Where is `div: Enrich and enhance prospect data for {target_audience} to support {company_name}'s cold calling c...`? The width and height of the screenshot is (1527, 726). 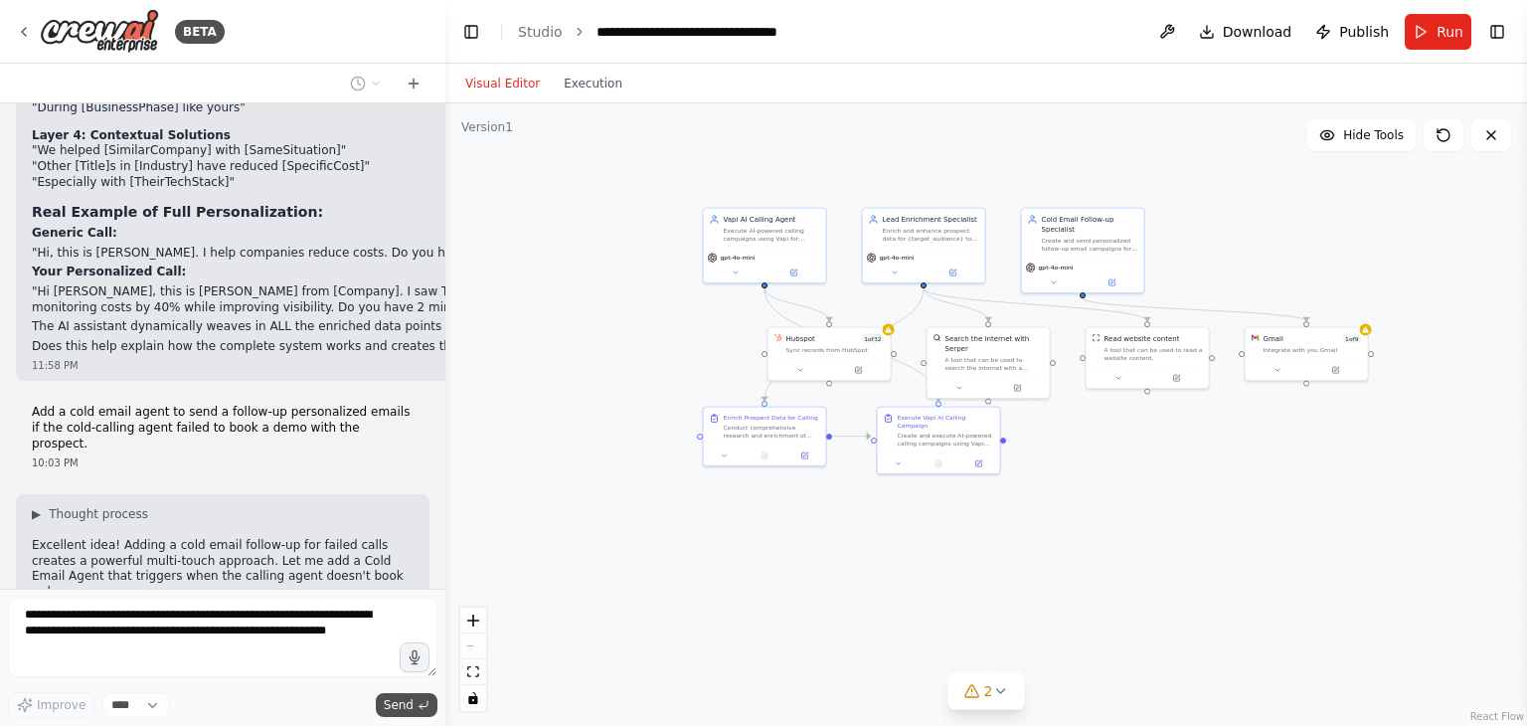 div: Enrich and enhance prospect data for {target_audience} to support {company_name}'s cold calling c... is located at coordinates (931, 235).